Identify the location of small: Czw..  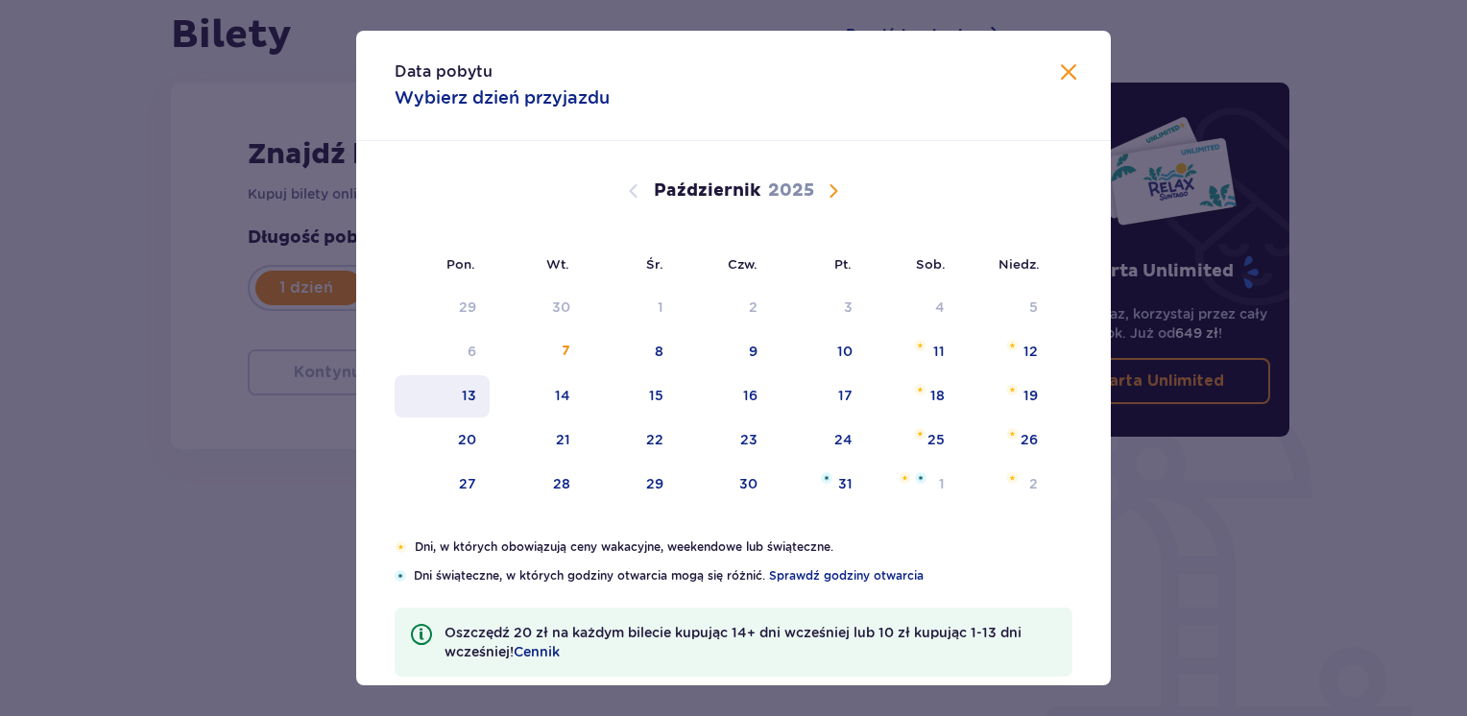
(742, 264).